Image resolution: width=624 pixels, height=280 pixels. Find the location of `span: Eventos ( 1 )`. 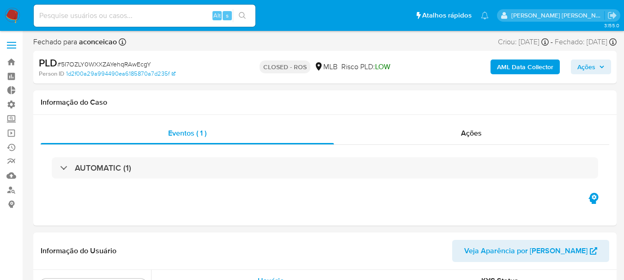

span: Eventos ( 1 ) is located at coordinates (187, 133).